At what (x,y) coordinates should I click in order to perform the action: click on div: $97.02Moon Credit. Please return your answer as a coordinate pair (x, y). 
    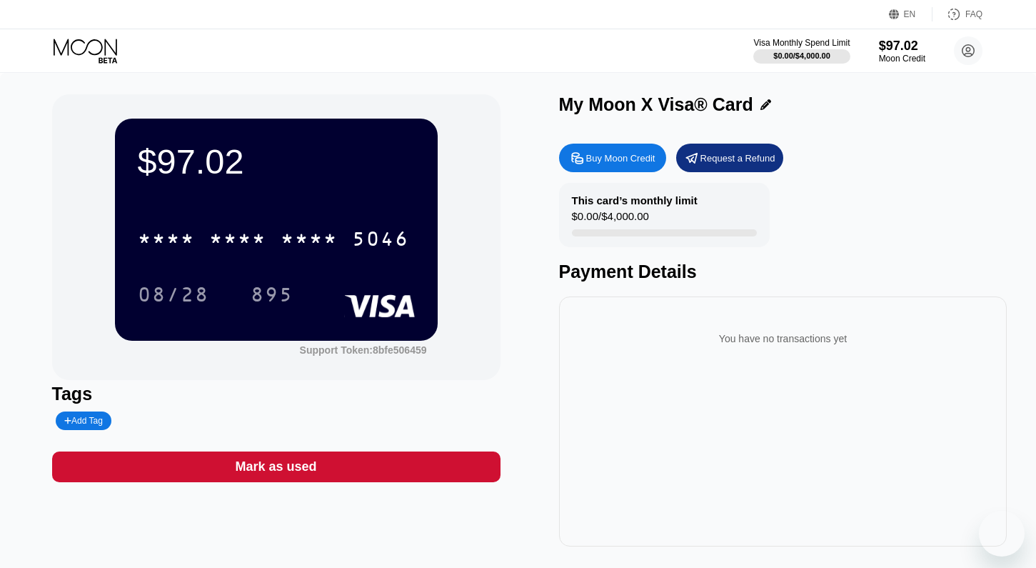
    Looking at the image, I should click on (902, 51).